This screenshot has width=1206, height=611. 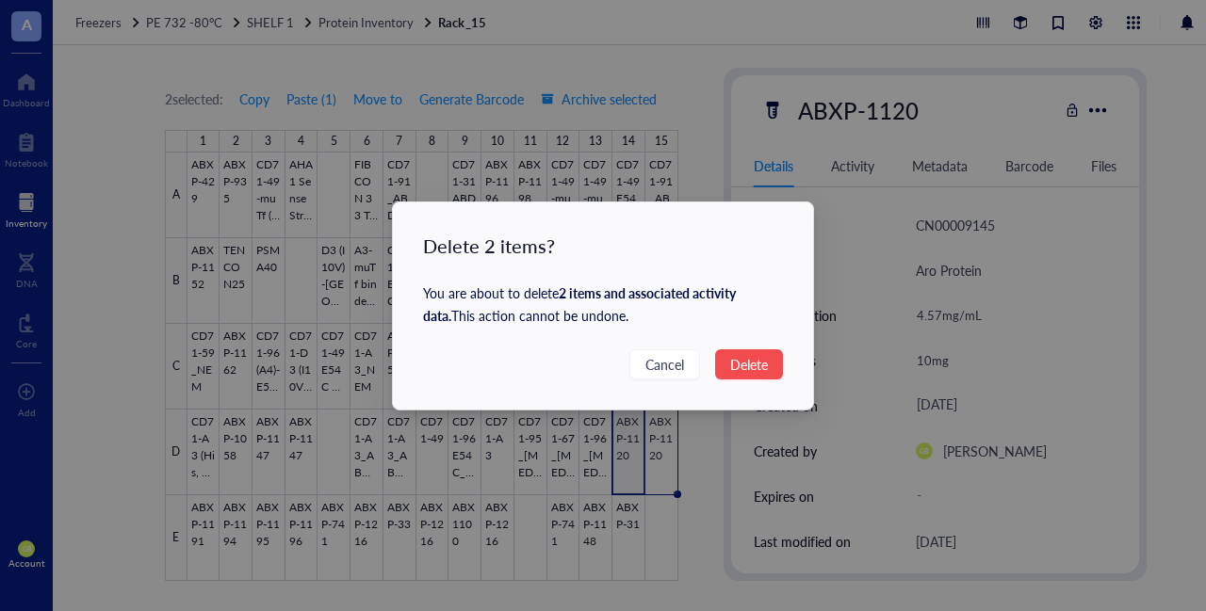 What do you see at coordinates (749, 365) in the screenshot?
I see `span: Delete` at bounding box center [749, 365].